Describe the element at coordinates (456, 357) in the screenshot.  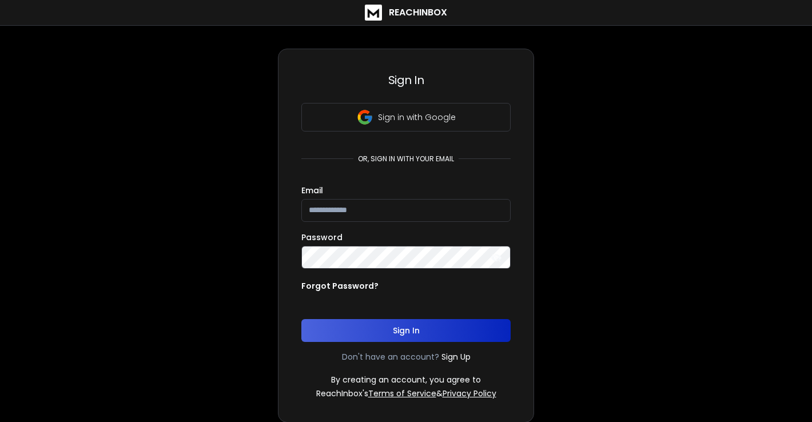
I see `a: Sign Up` at that location.